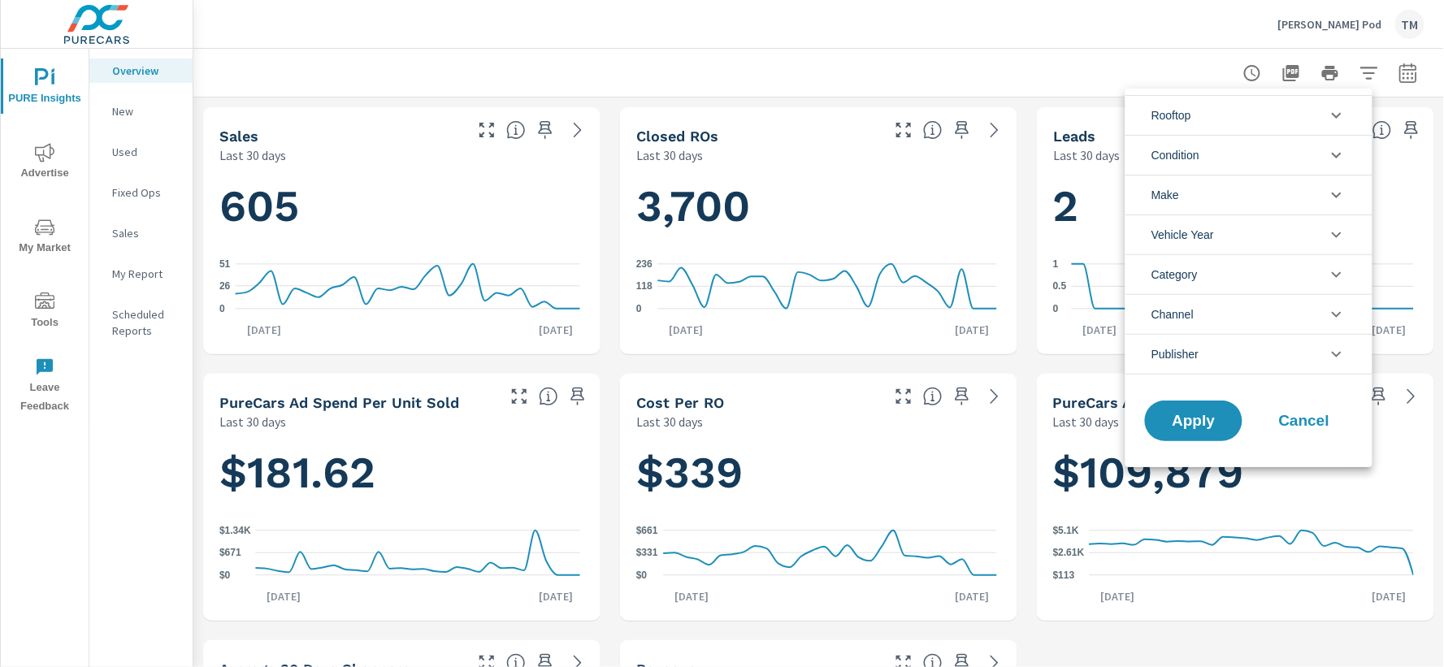  What do you see at coordinates (1175, 354) in the screenshot?
I see `span: Publisher` at bounding box center [1175, 354].